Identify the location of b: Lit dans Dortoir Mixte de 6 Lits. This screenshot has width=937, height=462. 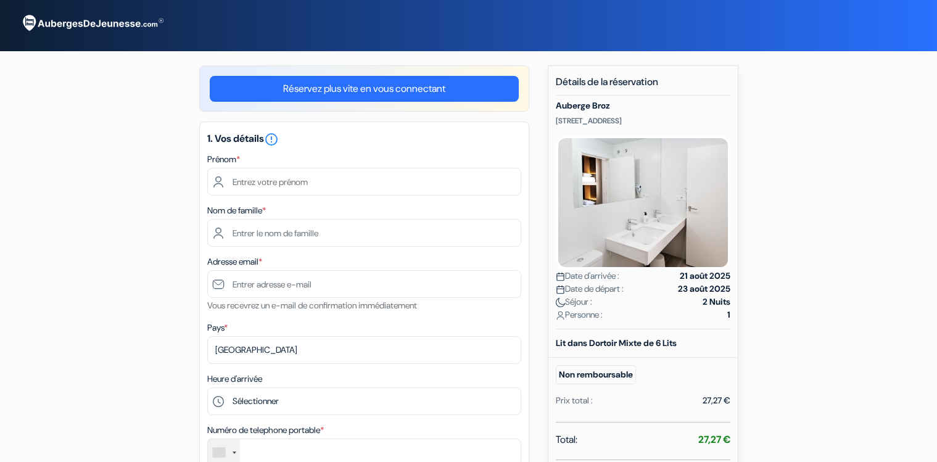
(616, 343).